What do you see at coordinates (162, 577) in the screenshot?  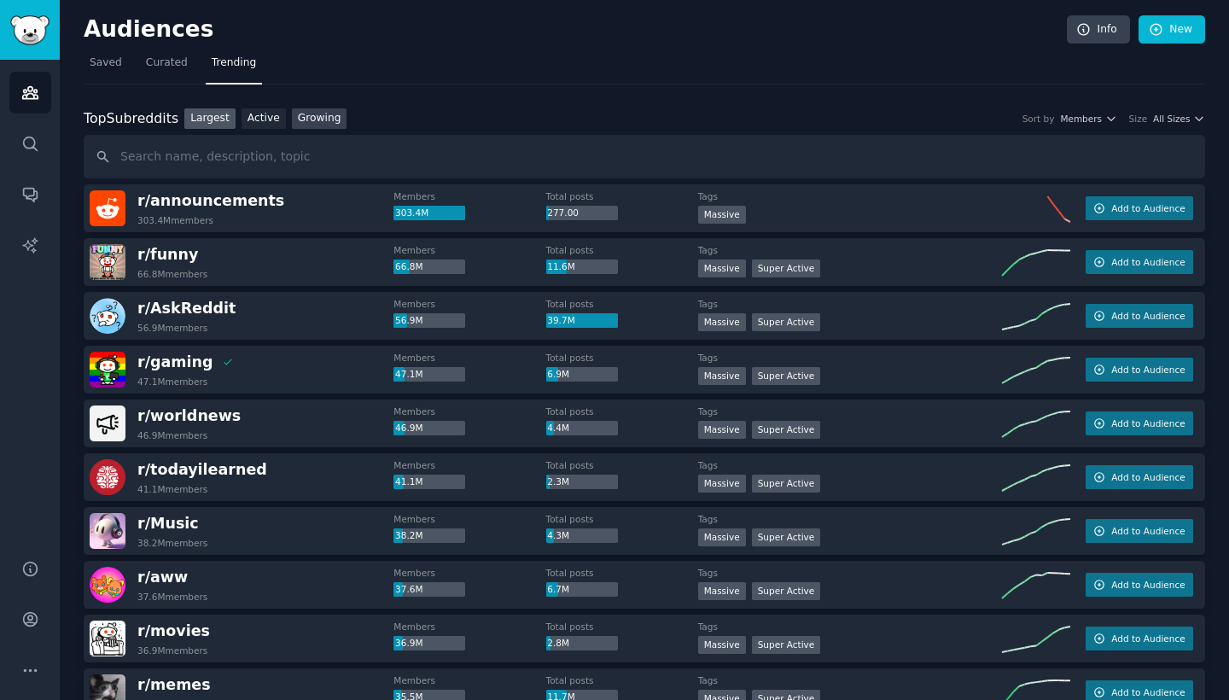 I see `span: r/ aww` at bounding box center [162, 577].